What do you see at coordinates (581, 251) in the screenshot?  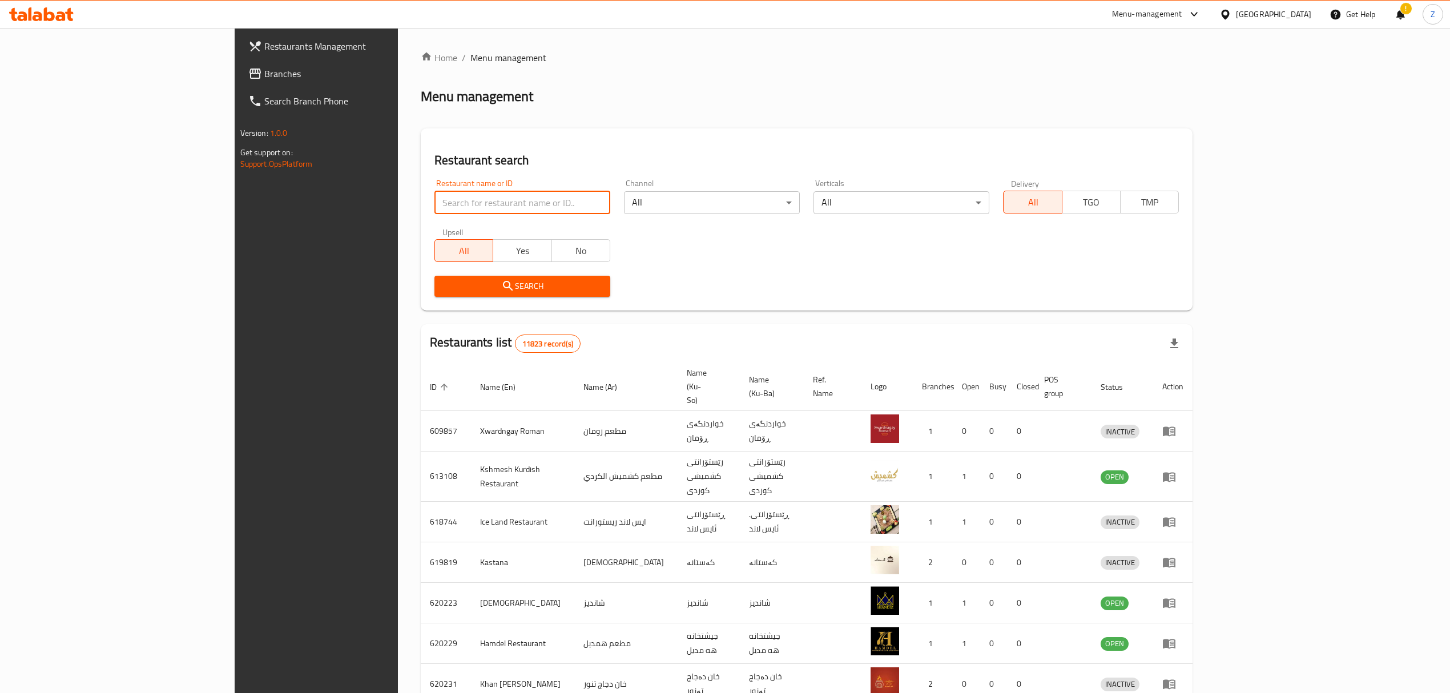 I see `span: No` at bounding box center [581, 251].